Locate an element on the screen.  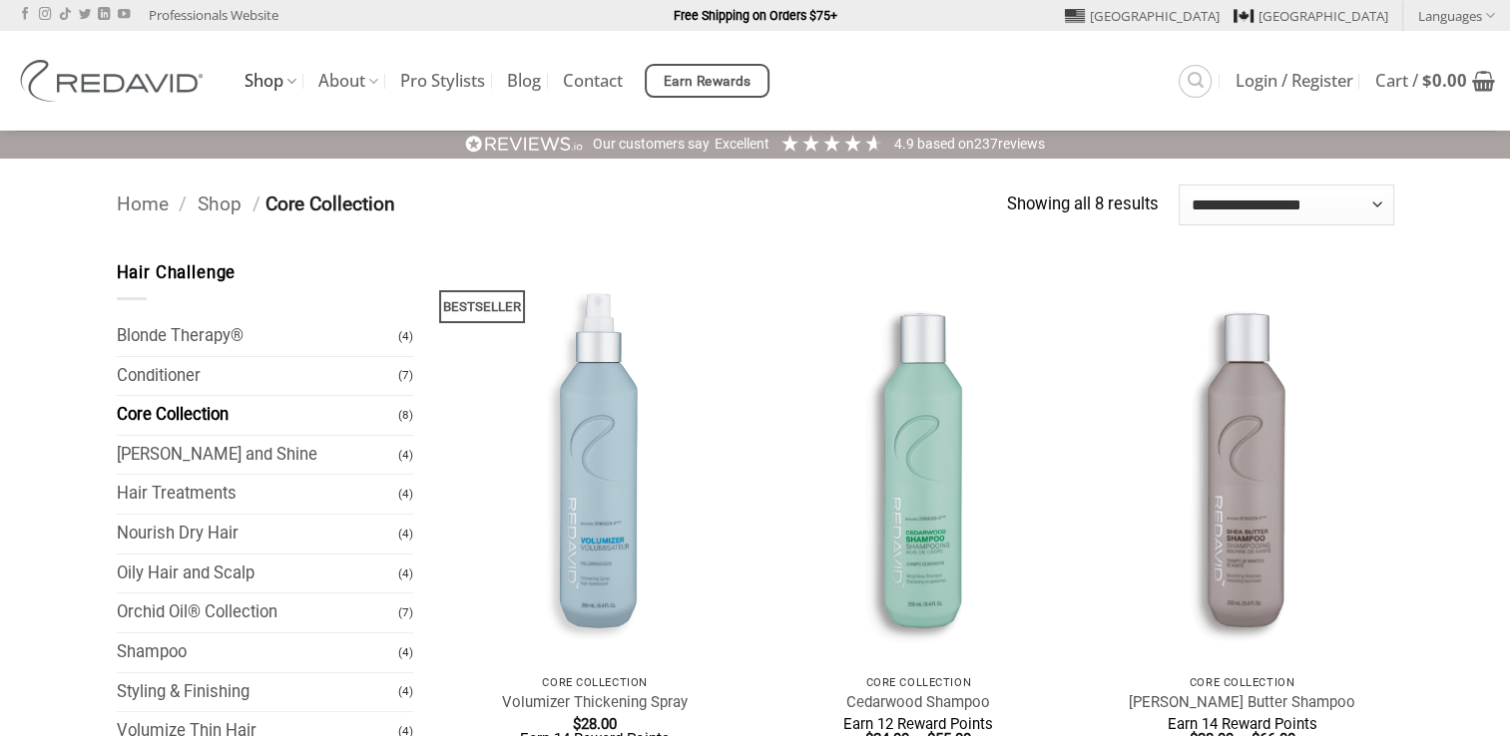
a: Follow on Instagram is located at coordinates (45, 15).